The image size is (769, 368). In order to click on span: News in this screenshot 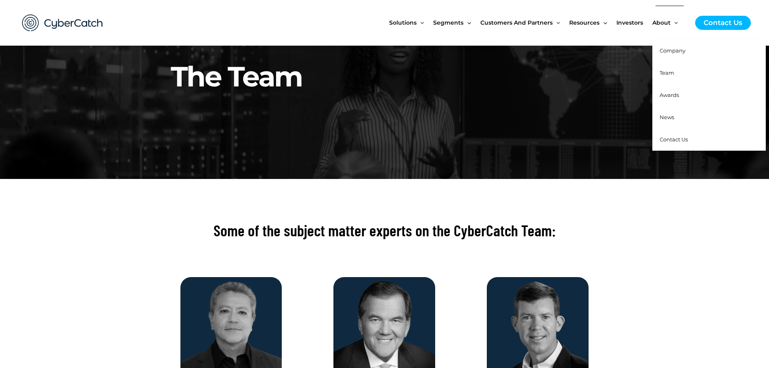, I will do `click(667, 117)`.